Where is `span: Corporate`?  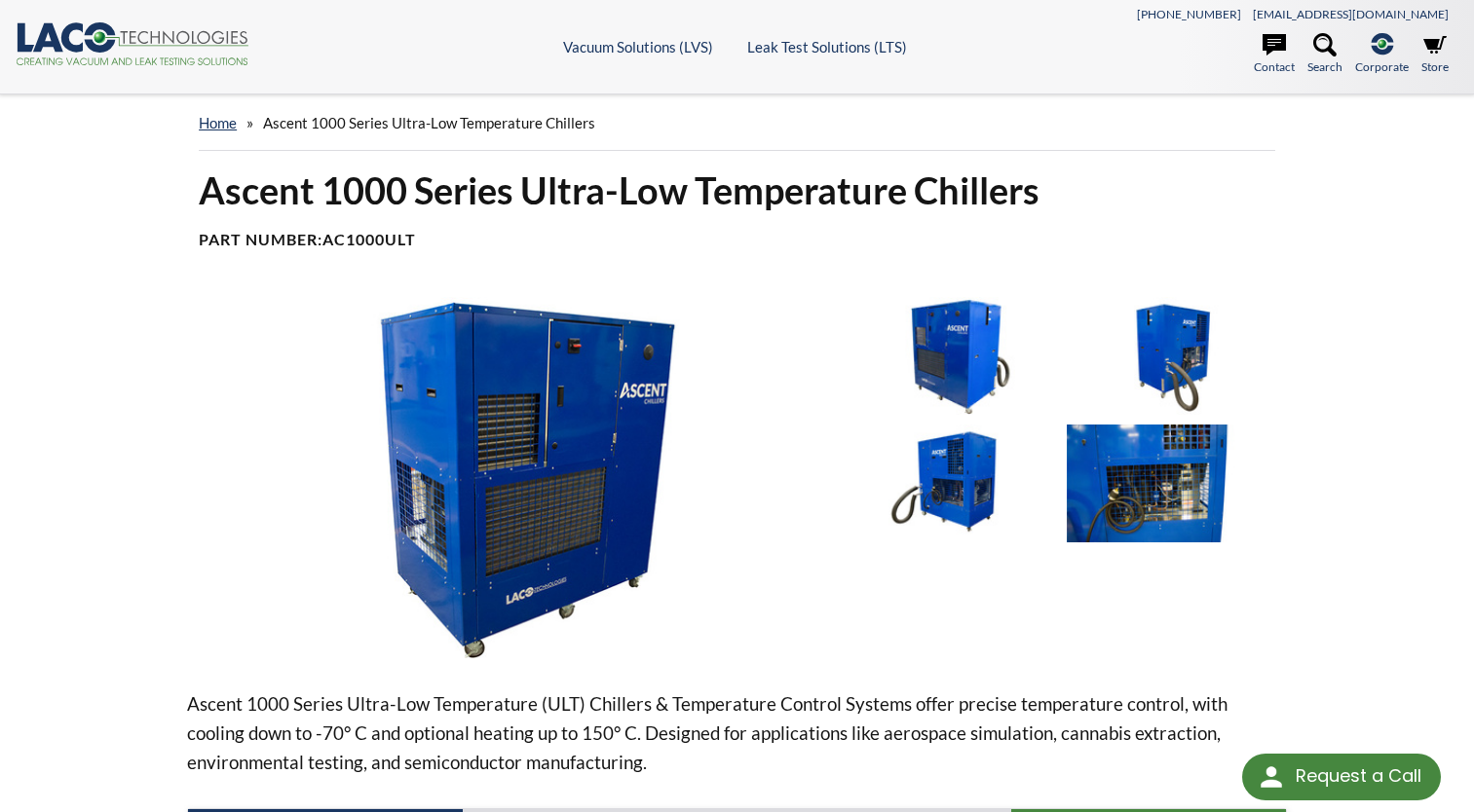
span: Corporate is located at coordinates (1382, 67).